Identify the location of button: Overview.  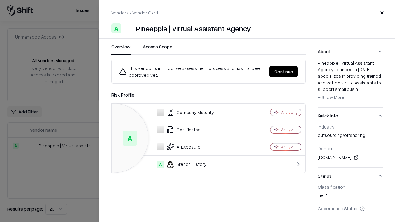
(121, 49).